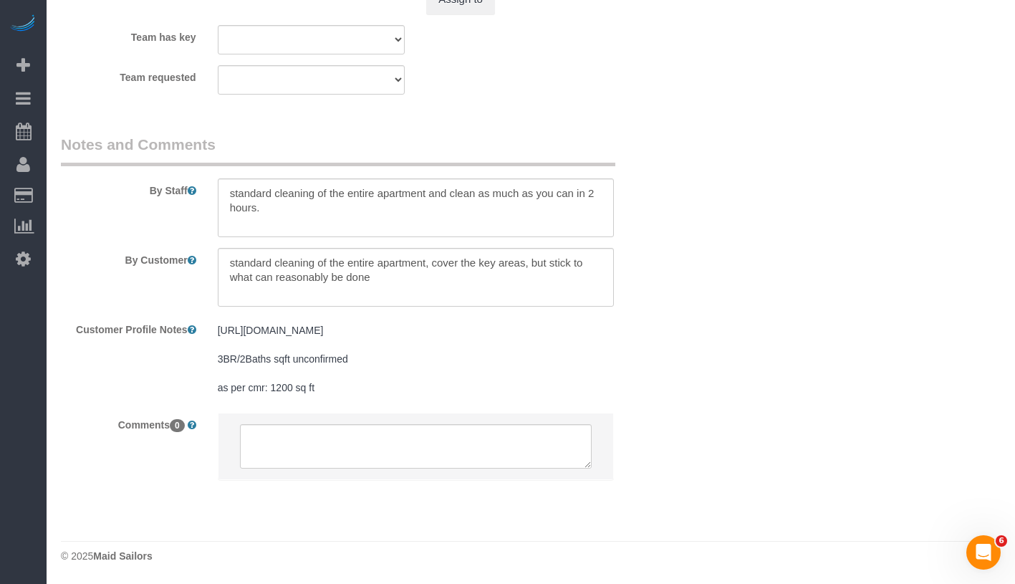 Image resolution: width=1015 pixels, height=584 pixels. Describe the element at coordinates (128, 188) in the screenshot. I see `label: By Staff` at that location.